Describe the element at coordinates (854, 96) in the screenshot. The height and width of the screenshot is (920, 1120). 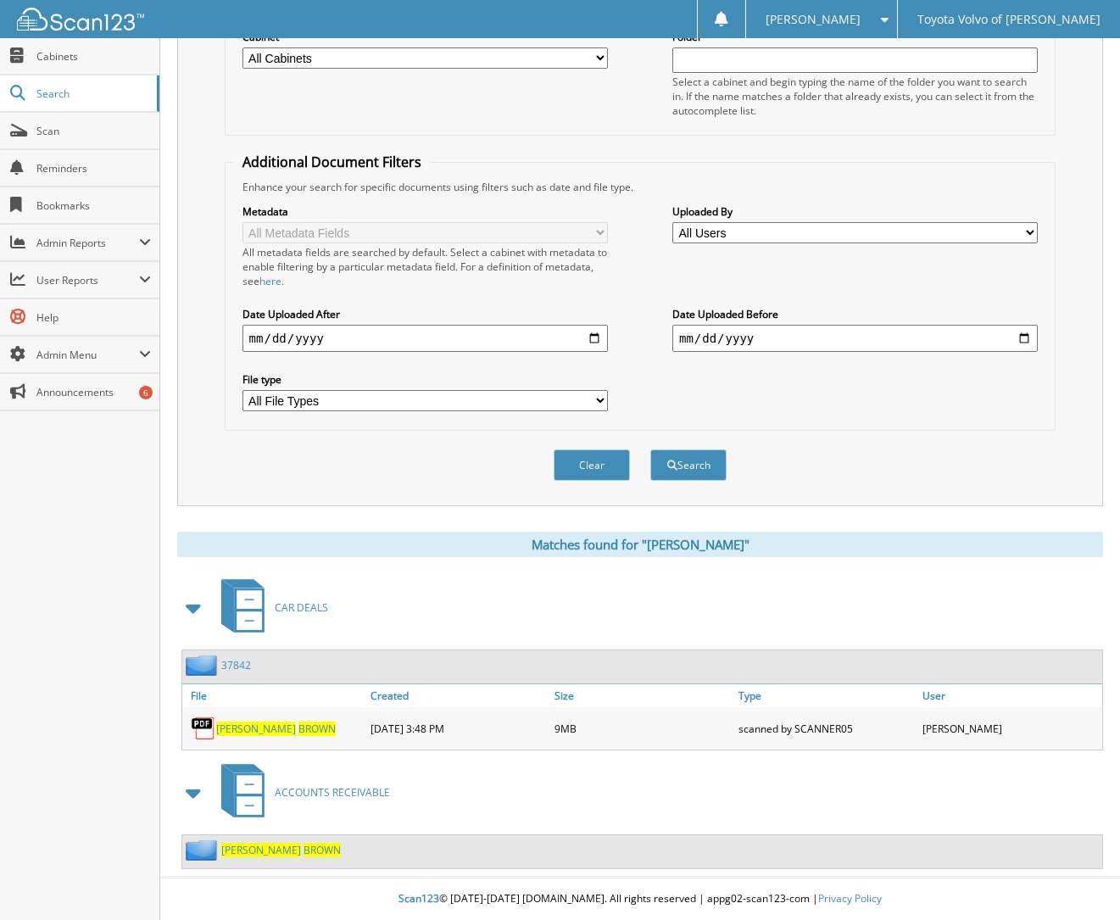
I see `div: Select a cabinet and begin typing the name of the folder you want to search in. If the name match...` at that location.